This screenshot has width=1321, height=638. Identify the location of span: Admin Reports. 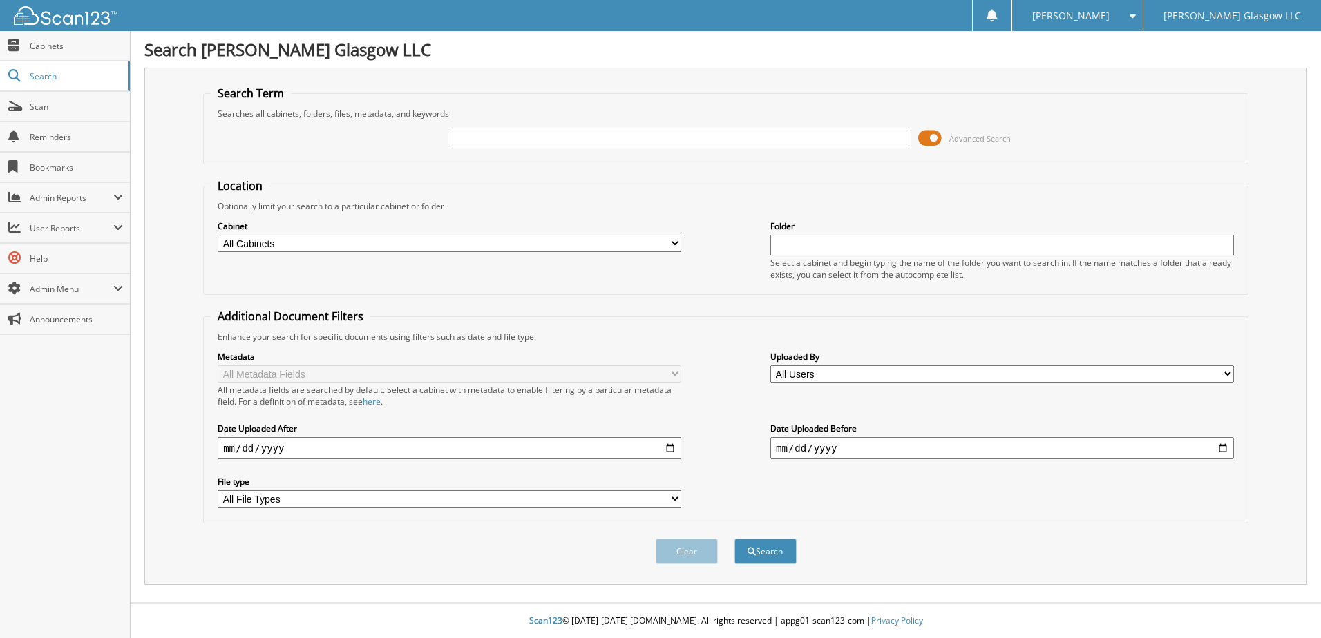
(71, 198).